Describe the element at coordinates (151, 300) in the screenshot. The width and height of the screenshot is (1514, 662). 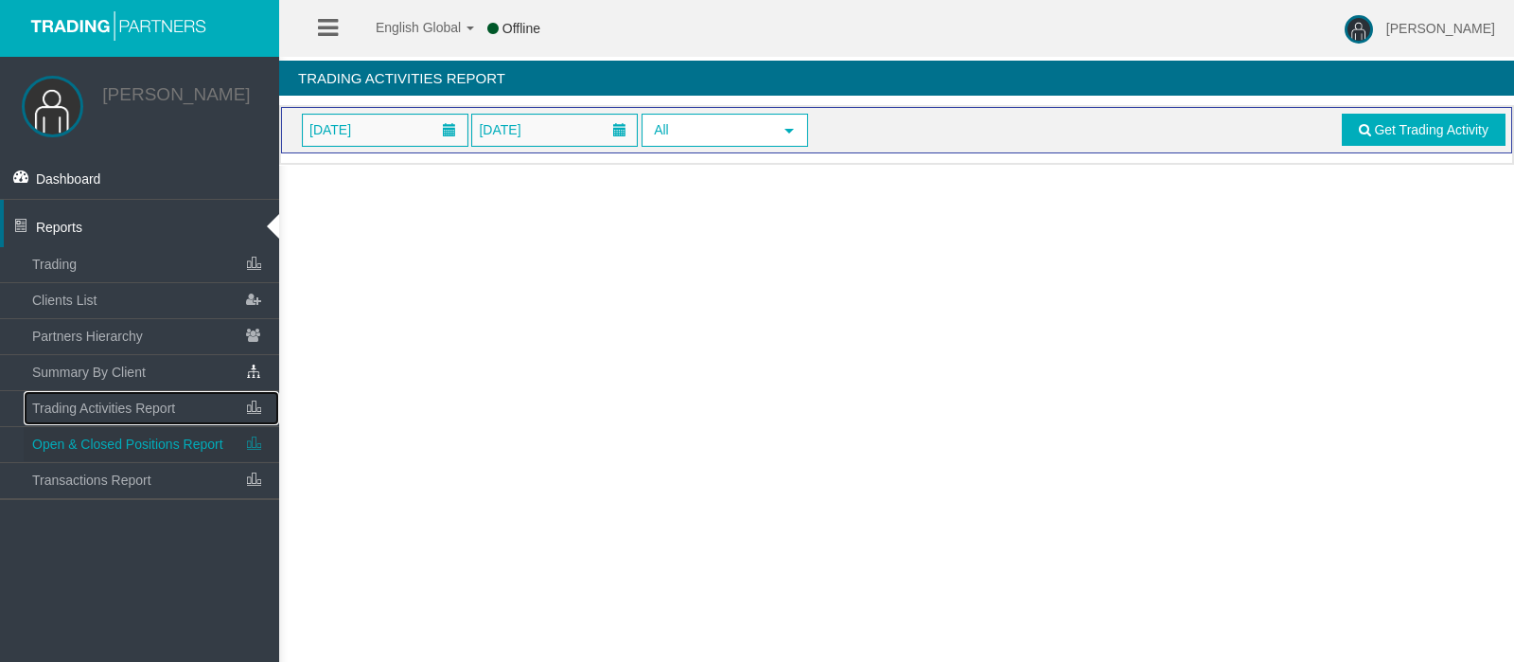
I see `a: Clients List` at that location.